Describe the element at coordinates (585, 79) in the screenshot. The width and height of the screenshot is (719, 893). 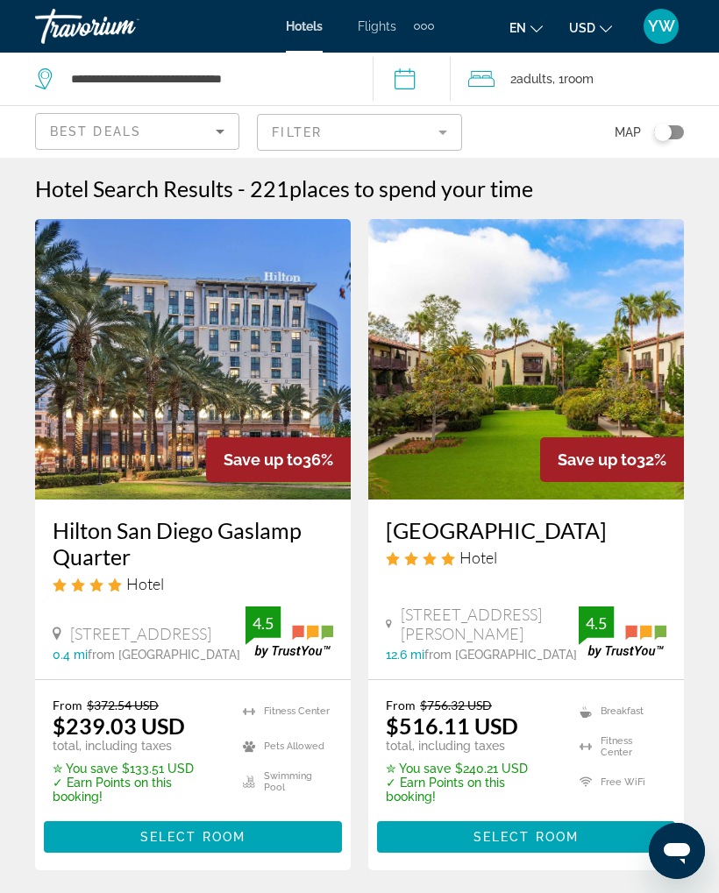
I see `button: Travelers: 2 adults, 0 children` at that location.